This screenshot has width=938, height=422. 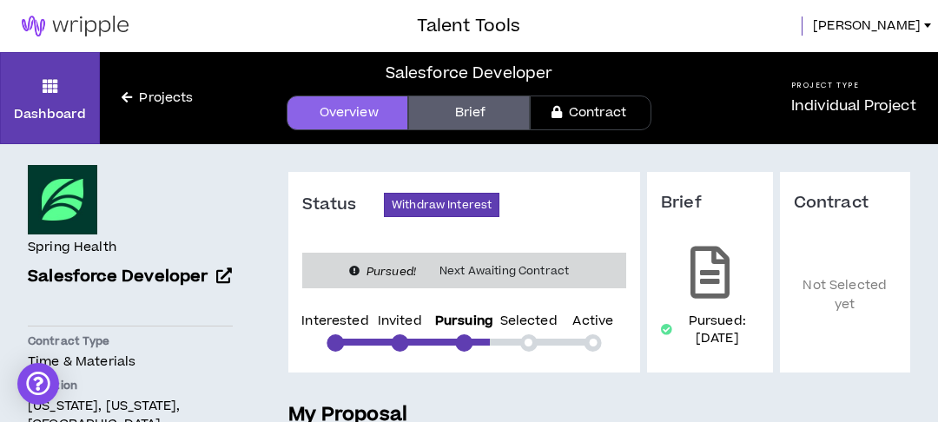 I want to click on p: Active, so click(x=592, y=321).